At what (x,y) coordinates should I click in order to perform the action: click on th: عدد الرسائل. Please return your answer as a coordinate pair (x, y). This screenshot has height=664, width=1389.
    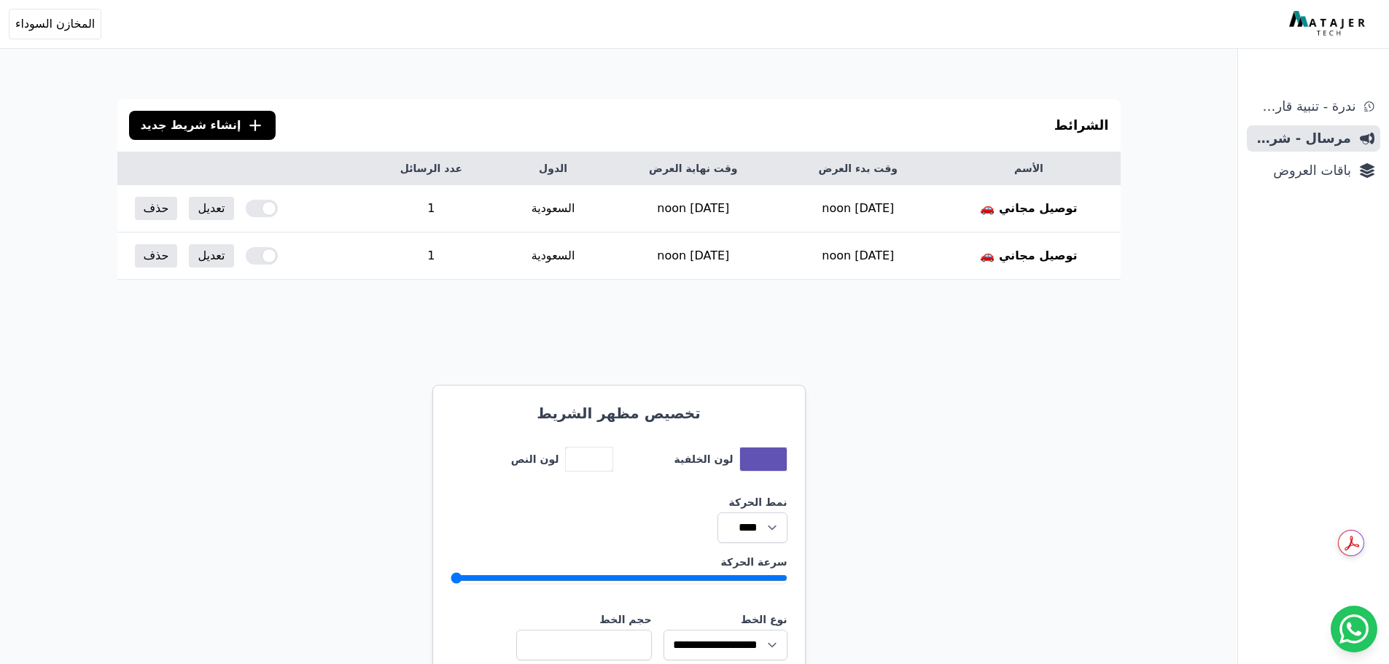
    Looking at the image, I should click on (431, 168).